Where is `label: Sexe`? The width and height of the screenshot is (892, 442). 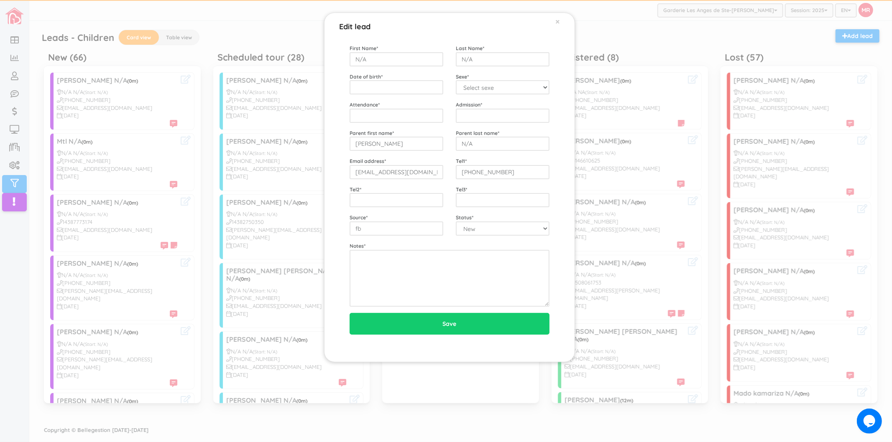 label: Sexe is located at coordinates (462, 77).